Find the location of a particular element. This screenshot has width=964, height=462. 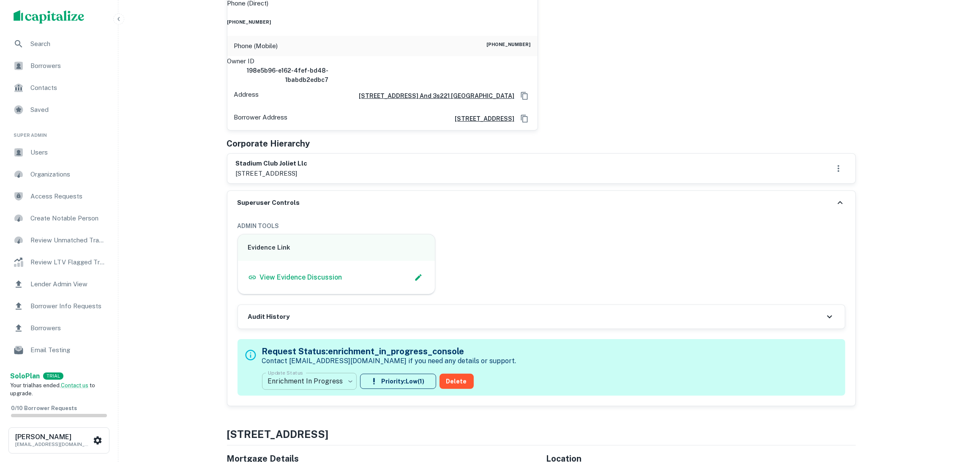

span: Review LTV Flagged Transactions is located at coordinates (68, 263).